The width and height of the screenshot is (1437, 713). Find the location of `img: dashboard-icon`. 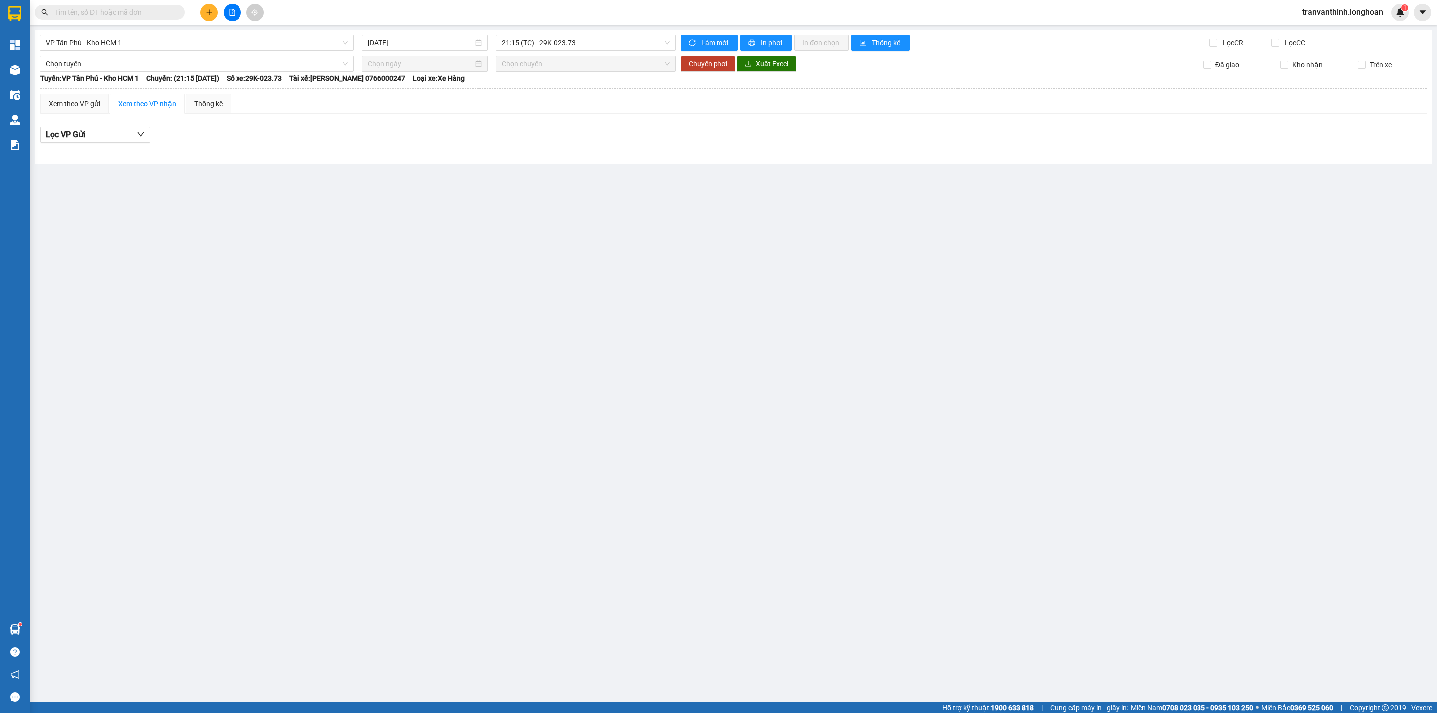

img: dashboard-icon is located at coordinates (15, 45).